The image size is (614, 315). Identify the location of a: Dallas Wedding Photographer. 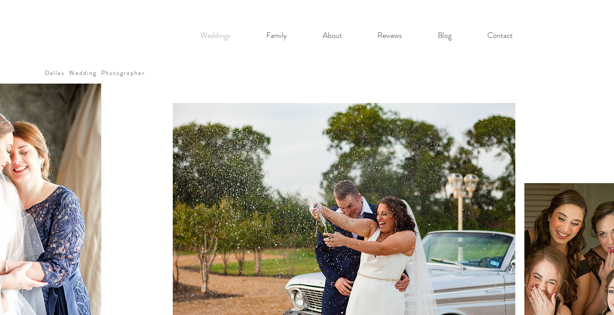
(95, 73).